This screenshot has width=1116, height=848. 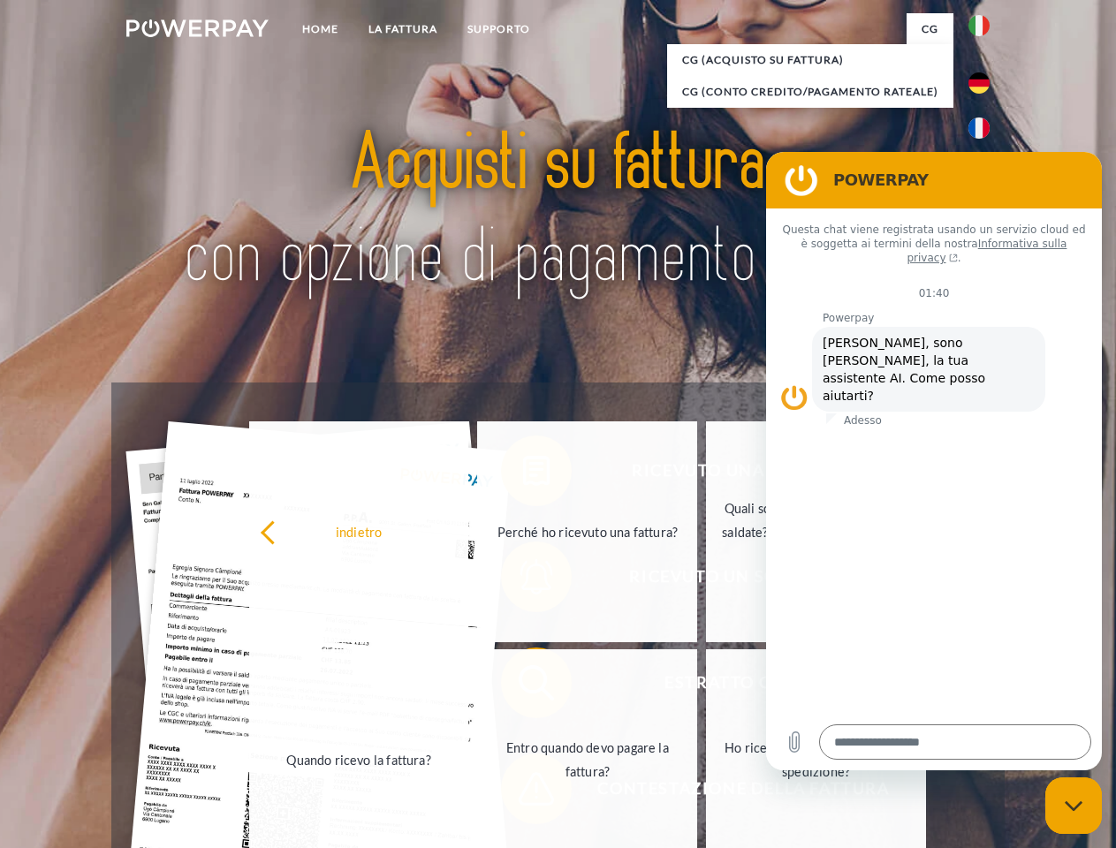 I want to click on img: fr, so click(x=979, y=128).